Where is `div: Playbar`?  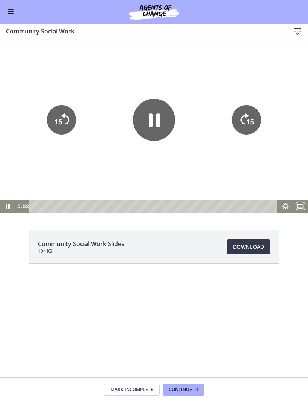
div: Playbar is located at coordinates (154, 167).